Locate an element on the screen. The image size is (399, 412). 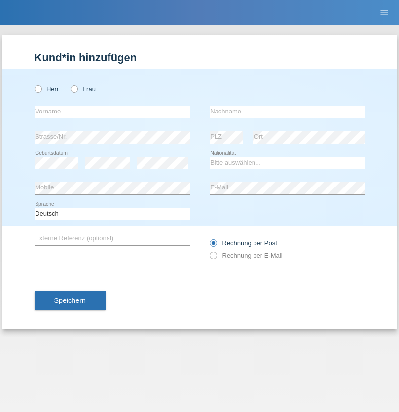
span: Speichern is located at coordinates (70, 300).